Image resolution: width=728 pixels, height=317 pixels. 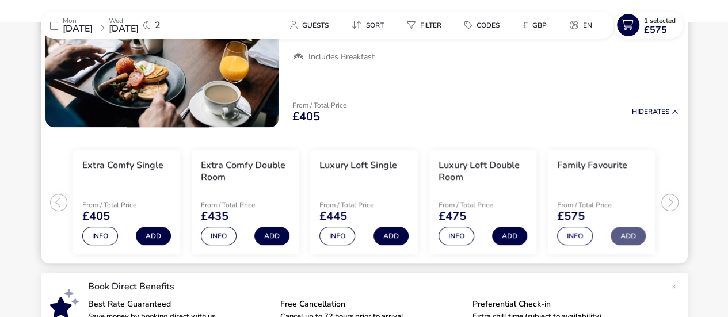 I want to click on naf-pibe-menu-bar-item: £GBP, so click(x=537, y=25).